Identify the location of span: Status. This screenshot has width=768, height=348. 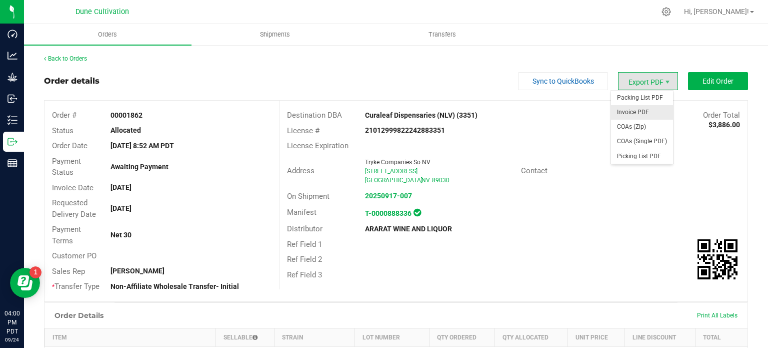
(63, 131).